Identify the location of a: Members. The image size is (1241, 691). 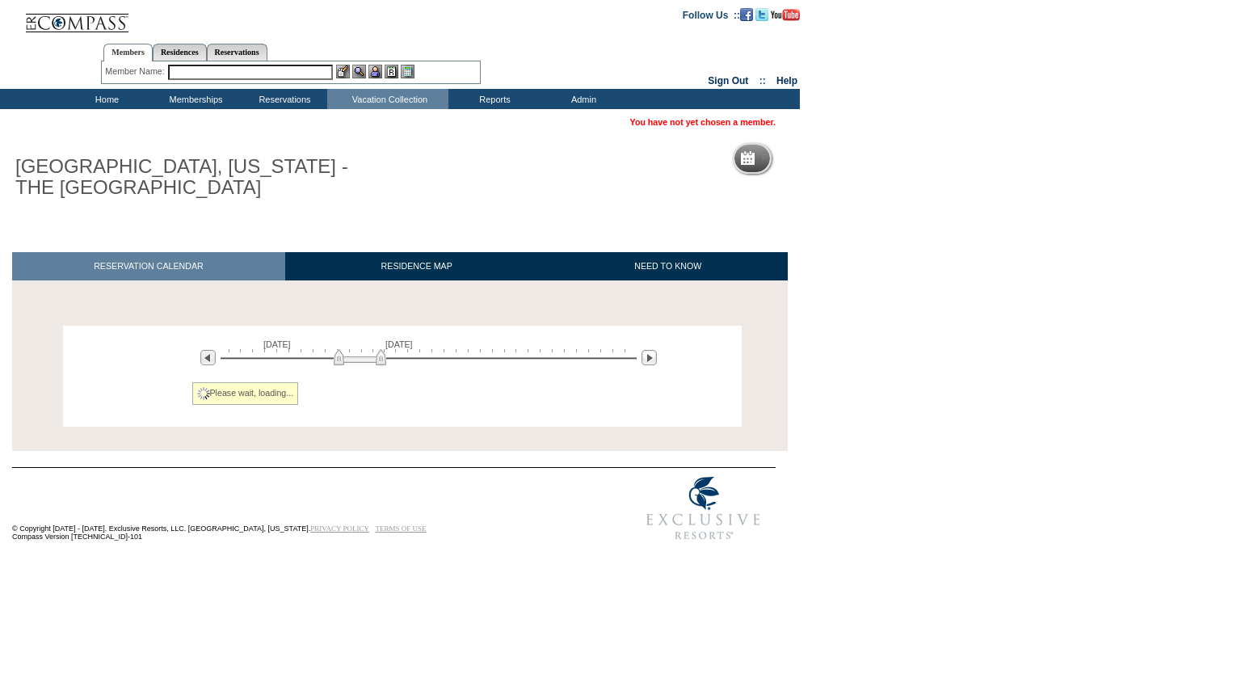
(128, 52).